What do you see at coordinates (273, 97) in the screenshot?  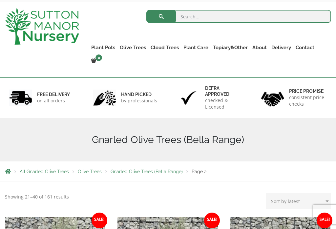 I see `img: 4.jpg` at bounding box center [273, 97].